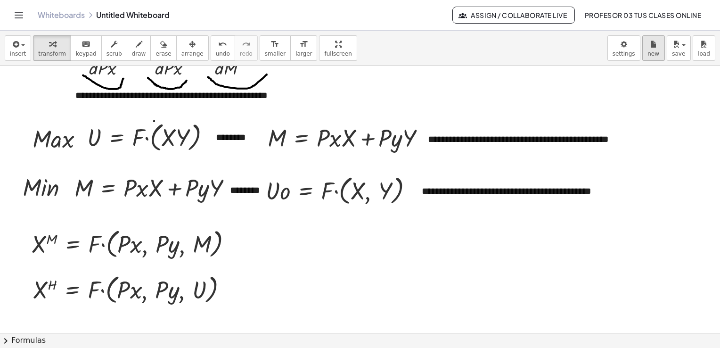  What do you see at coordinates (139, 48) in the screenshot?
I see `button: draw` at bounding box center [139, 48].